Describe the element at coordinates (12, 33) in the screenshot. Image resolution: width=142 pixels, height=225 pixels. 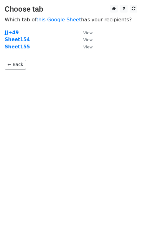
I see `strong: JJ+49` at that location.